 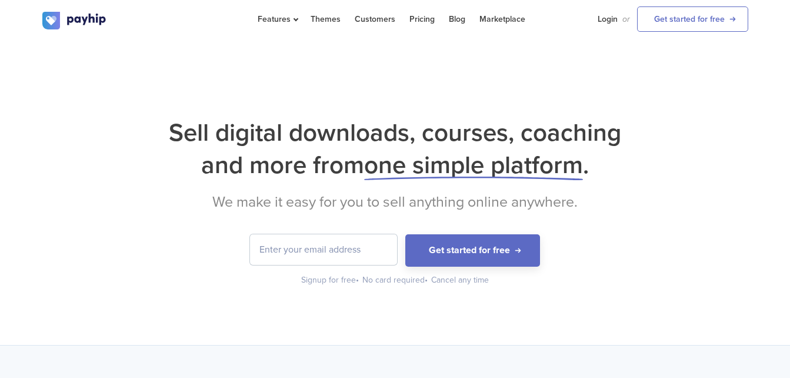 I want to click on img: logo.svg, so click(x=75, y=21).